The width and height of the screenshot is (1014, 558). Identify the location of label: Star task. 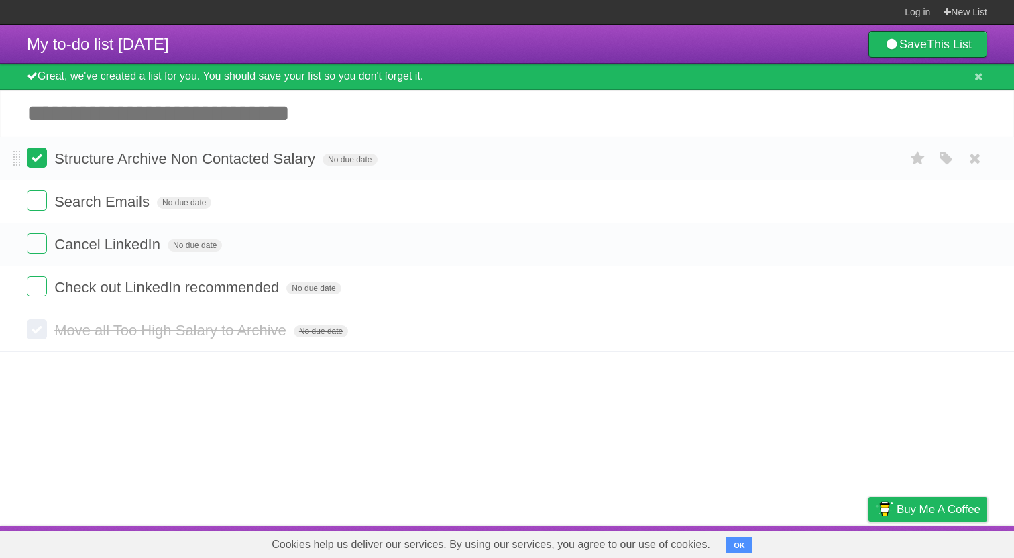
(918, 158).